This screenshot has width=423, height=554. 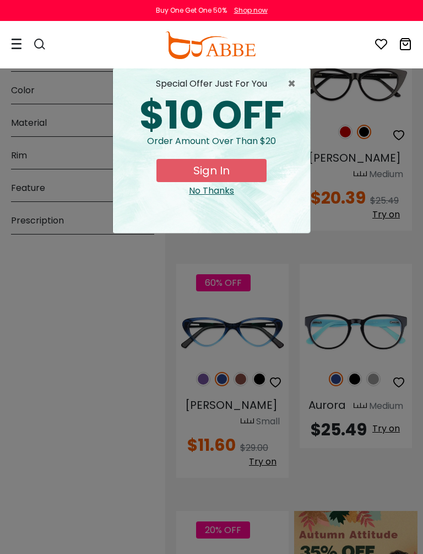 What do you see at coordinates (191, 10) in the screenshot?
I see `div: Buy One Get One 50%` at bounding box center [191, 10].